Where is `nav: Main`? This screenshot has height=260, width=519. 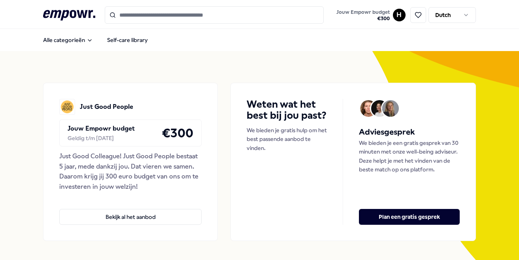
nav: Main is located at coordinates (95, 40).